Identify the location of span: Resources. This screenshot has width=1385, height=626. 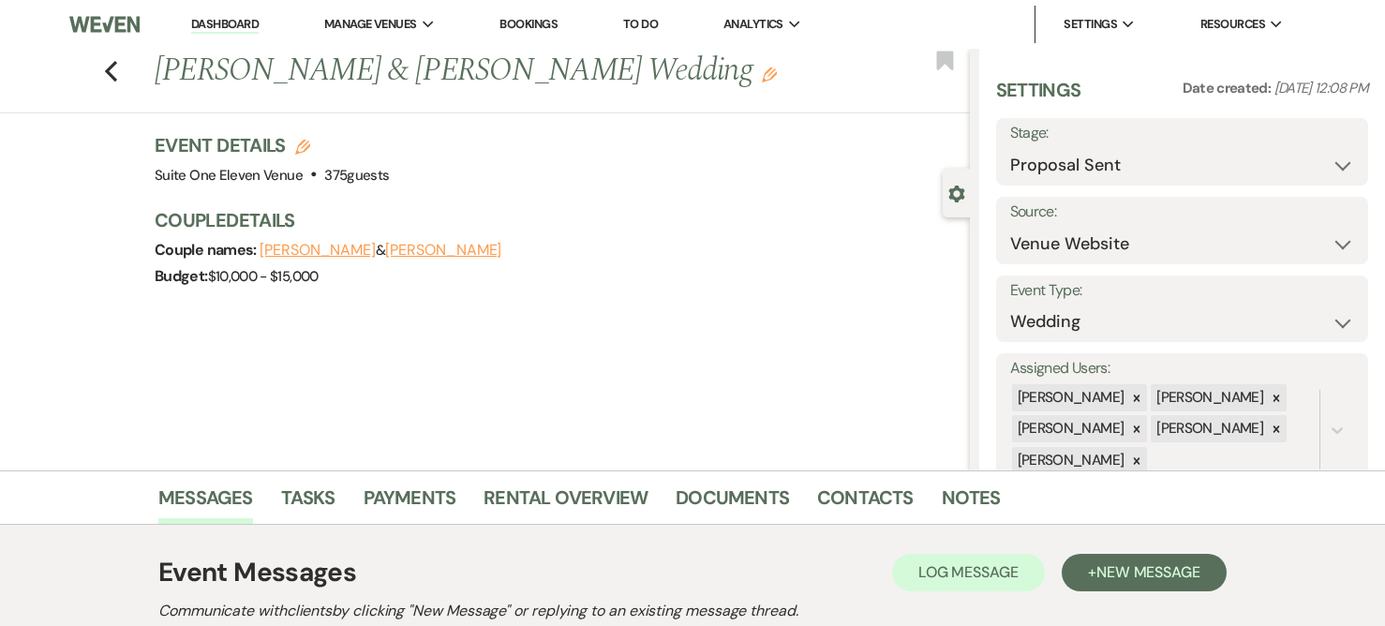
(1233, 24).